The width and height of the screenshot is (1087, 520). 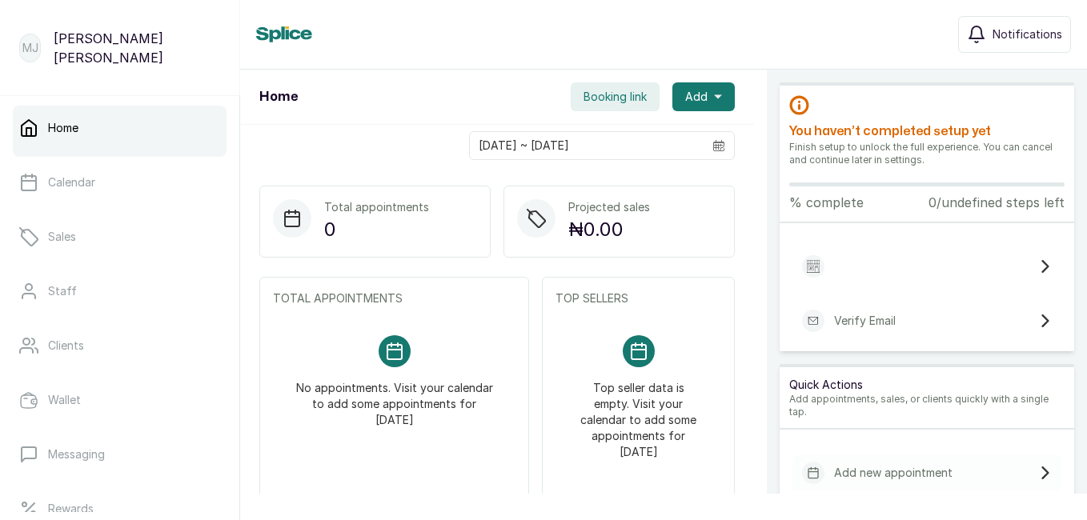 I want to click on span: Notifications, so click(x=1027, y=34).